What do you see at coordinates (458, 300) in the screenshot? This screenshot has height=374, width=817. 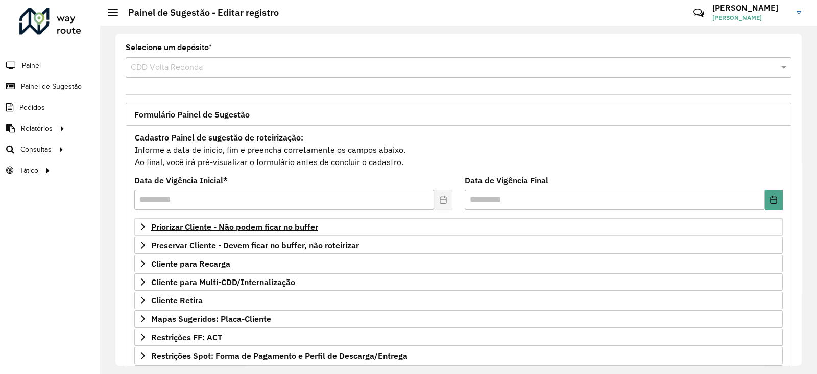 I see `a: Cliente Retira` at bounding box center [458, 300].